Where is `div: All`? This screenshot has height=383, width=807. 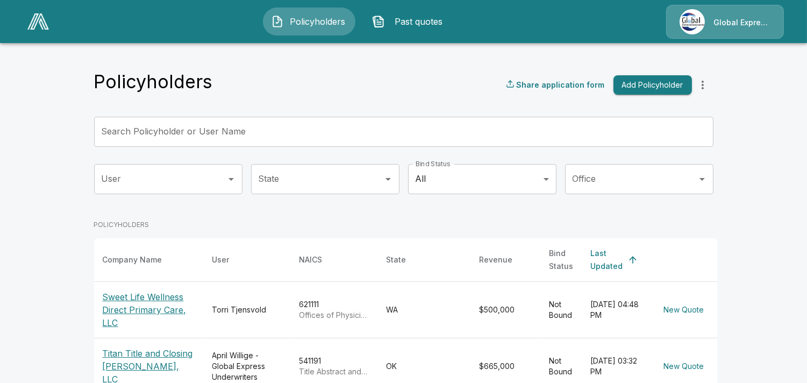
div: All is located at coordinates (482, 179).